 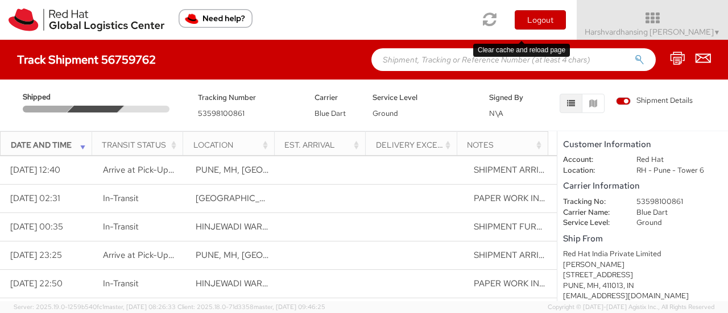 I want to click on h4: Track Shipment 56759762, so click(x=86, y=60).